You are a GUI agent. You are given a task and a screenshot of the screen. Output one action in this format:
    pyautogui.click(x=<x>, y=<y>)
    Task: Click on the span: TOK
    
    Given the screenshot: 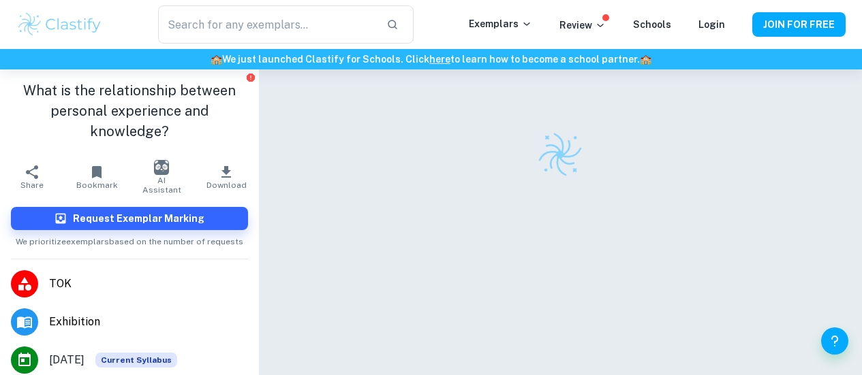 What is the action you would take?
    pyautogui.click(x=149, y=284)
    